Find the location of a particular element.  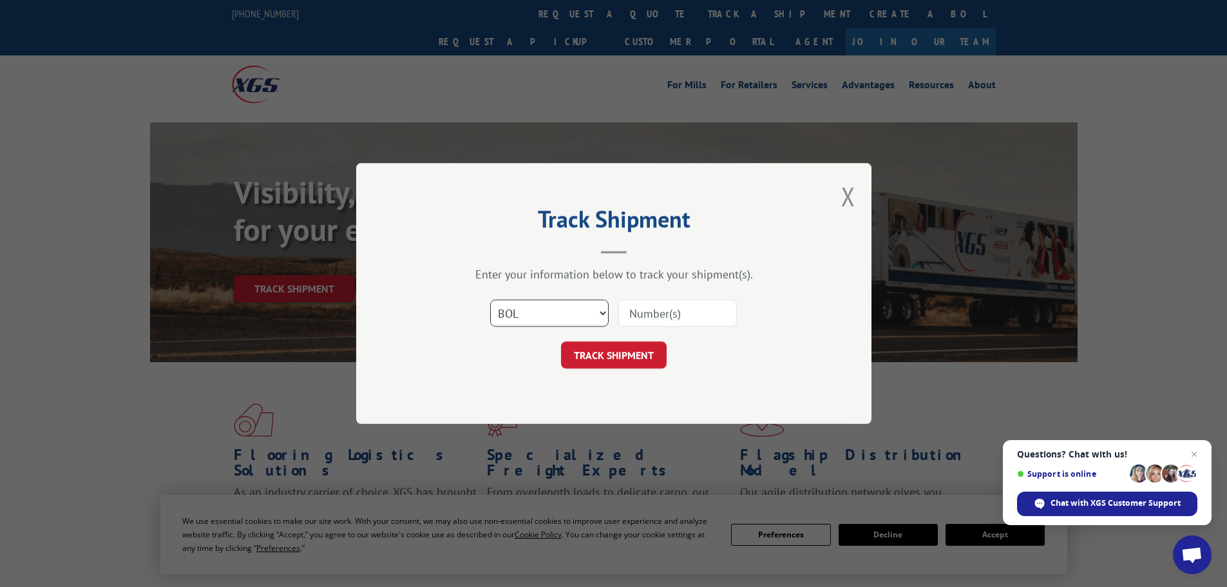

span: Close chat is located at coordinates (1194, 454).